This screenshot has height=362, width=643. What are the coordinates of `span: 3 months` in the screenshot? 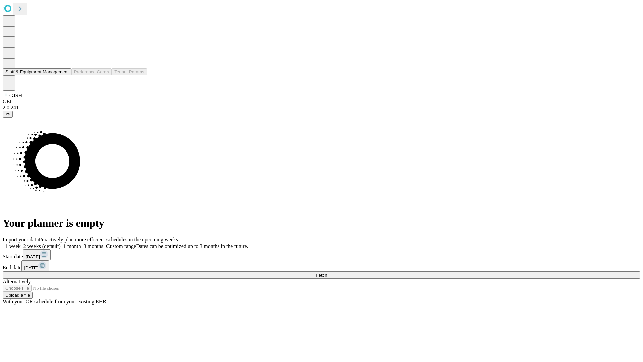 It's located at (94, 246).